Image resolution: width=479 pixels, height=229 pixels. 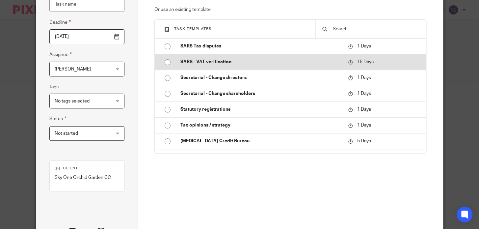 What do you see at coordinates (87, 168) in the screenshot?
I see `p: Client` at bounding box center [87, 168].